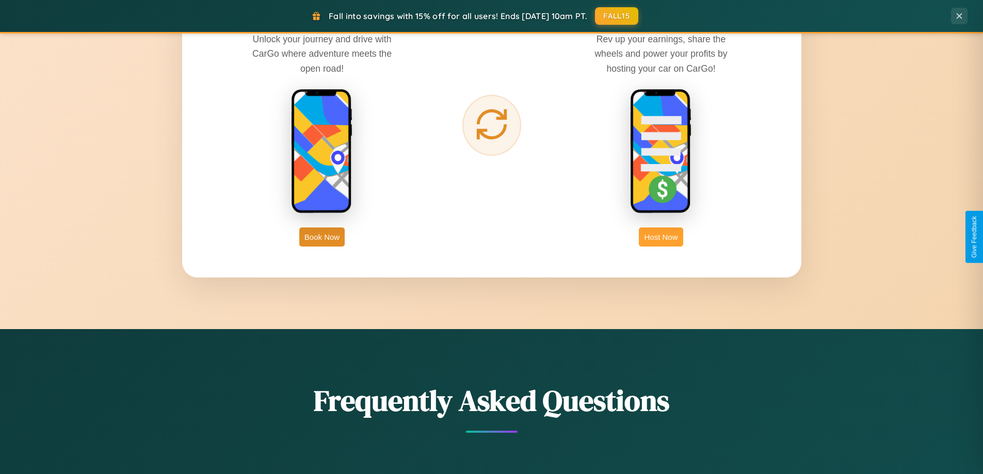 This screenshot has height=474, width=983. What do you see at coordinates (492, 400) in the screenshot?
I see `h2: Frequently Asked Questions` at bounding box center [492, 400].